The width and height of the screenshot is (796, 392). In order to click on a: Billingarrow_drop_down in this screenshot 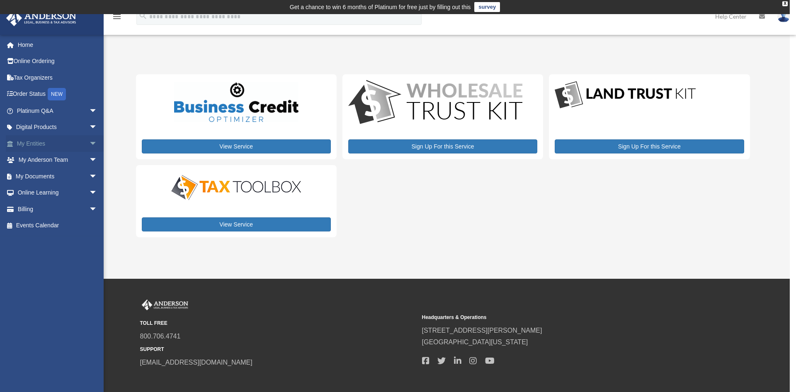, I will do `click(58, 209)`.